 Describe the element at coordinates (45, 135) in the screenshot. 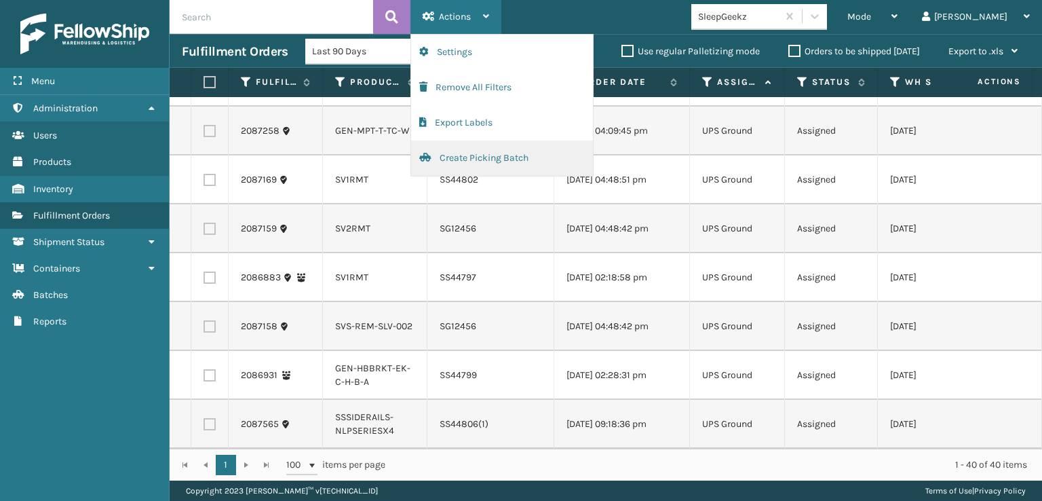

I see `span: Users` at that location.